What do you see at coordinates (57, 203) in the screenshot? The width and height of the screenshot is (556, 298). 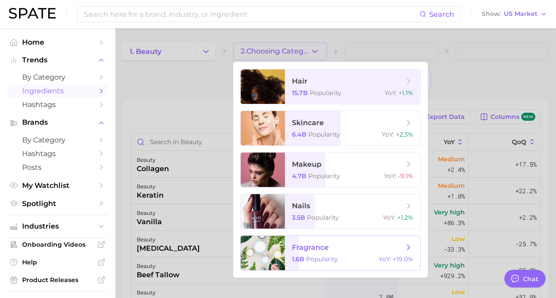 I see `span: Spotlight` at bounding box center [57, 203].